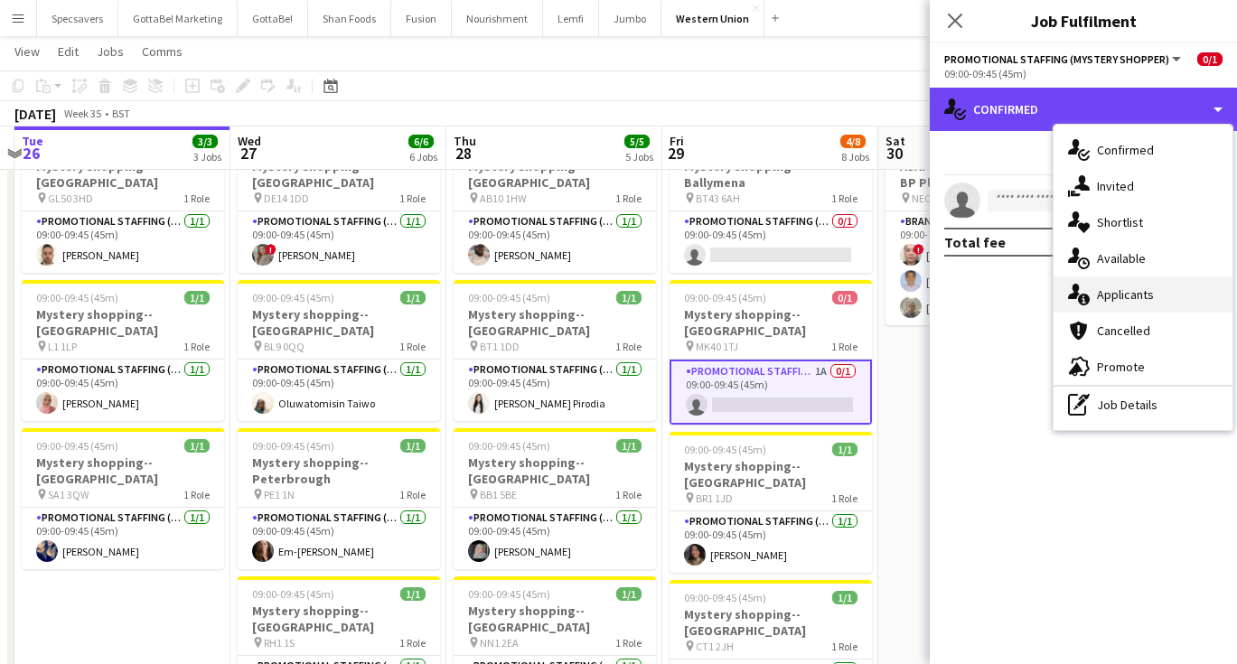 The width and height of the screenshot is (1237, 664). What do you see at coordinates (423, 156) in the screenshot?
I see `div: 6 Jobs` at bounding box center [423, 156].